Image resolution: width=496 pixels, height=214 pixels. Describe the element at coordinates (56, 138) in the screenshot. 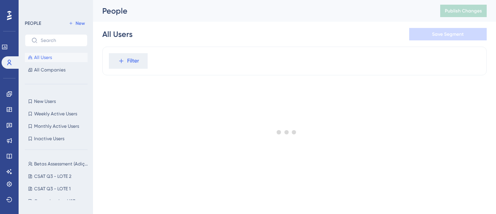

I see `button: Inactive Users` at that location.